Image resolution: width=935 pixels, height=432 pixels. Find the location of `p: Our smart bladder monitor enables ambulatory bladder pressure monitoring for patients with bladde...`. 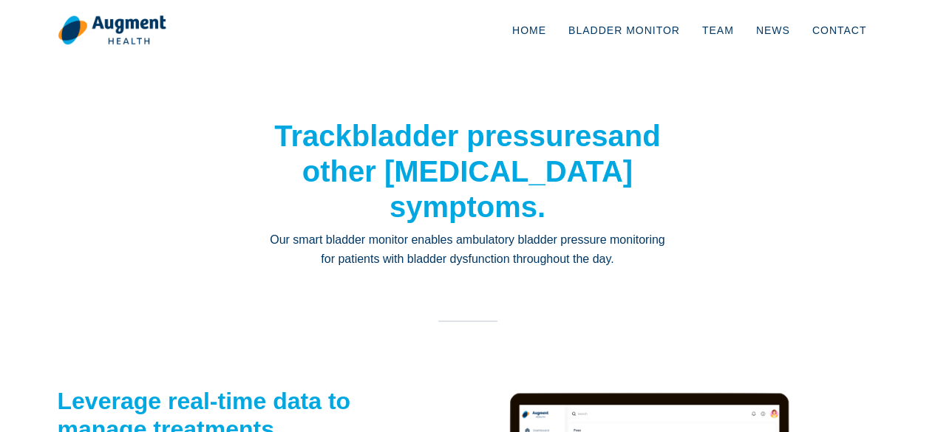

p: Our smart bladder monitor enables ambulatory bladder pressure monitoring for patients with bladde... is located at coordinates (468, 250).